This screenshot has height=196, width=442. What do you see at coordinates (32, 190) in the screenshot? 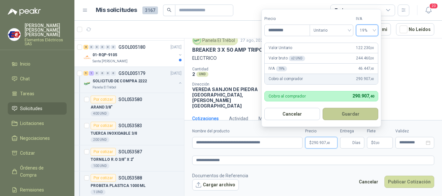
I see `span: Remisiones` at bounding box center [32, 190].